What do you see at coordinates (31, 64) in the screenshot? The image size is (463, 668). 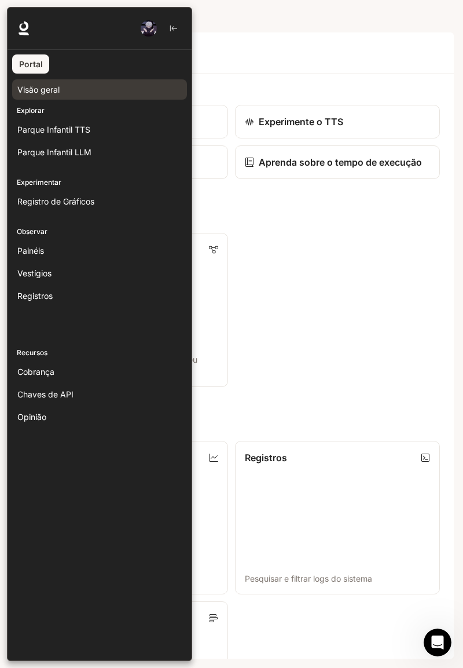 I see `a: Portal` at bounding box center [31, 64].